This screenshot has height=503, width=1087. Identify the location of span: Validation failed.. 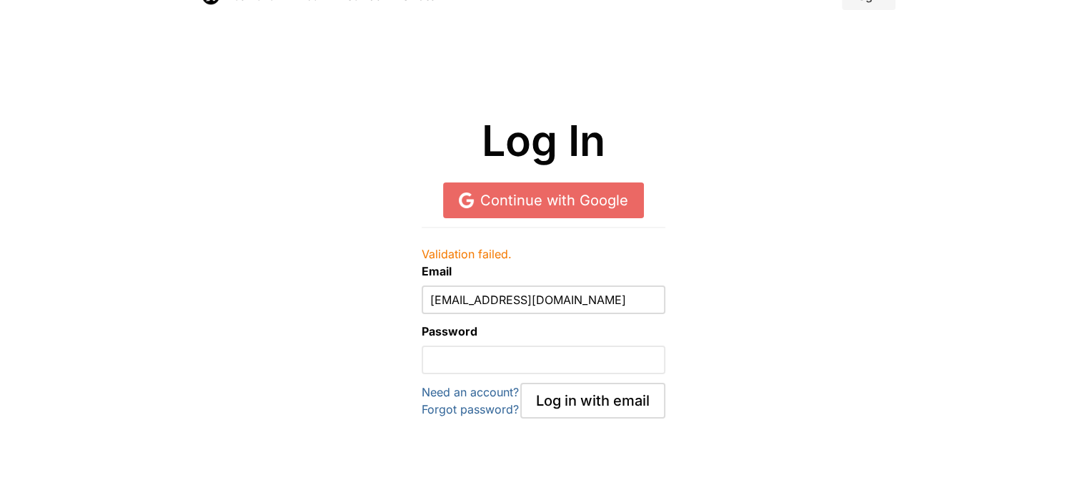
(467, 254).